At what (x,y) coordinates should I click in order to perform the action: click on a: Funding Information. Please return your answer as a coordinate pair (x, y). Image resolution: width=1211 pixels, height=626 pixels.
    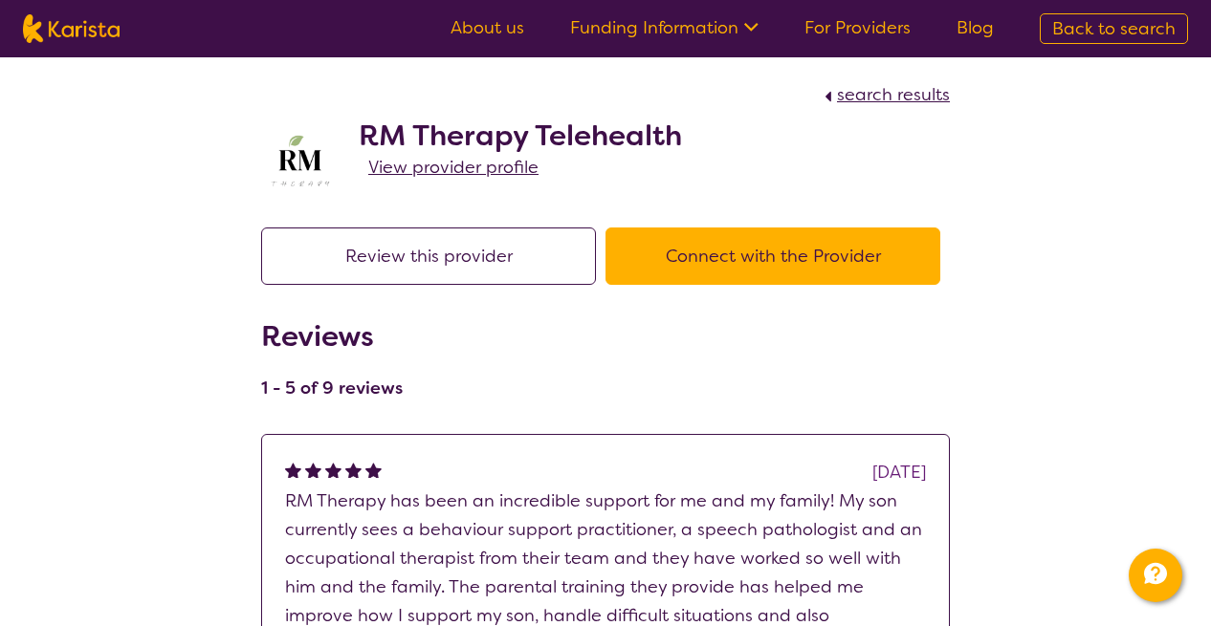
    Looking at the image, I should click on (664, 28).